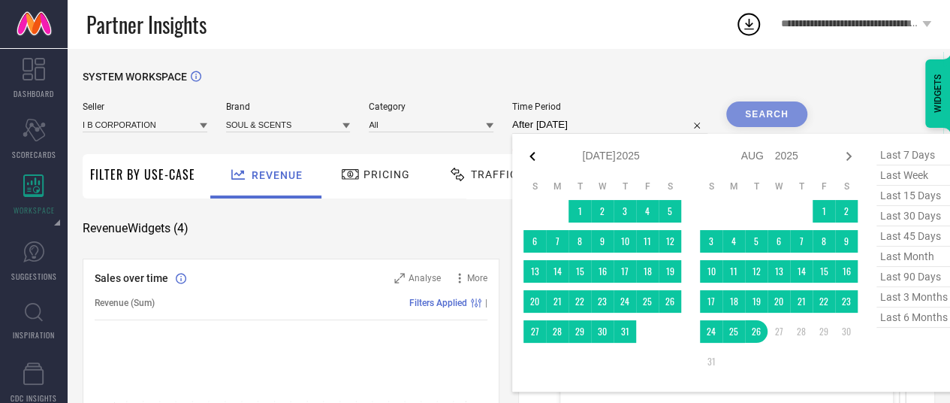  I want to click on td: Tue Aug 05 2025, so click(756, 241).